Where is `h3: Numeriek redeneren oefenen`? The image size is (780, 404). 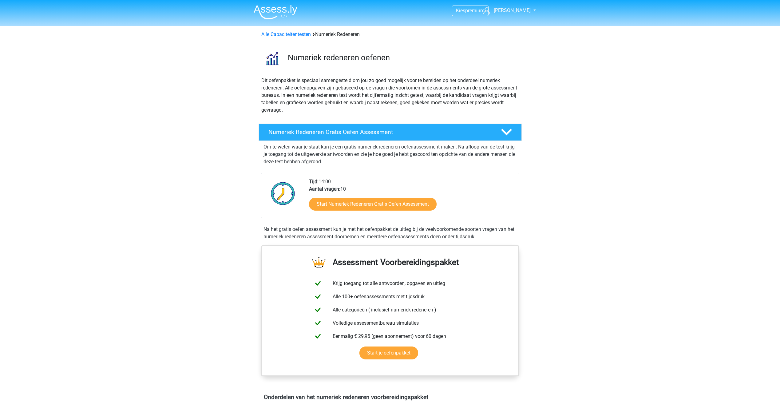 h3: Numeriek redeneren oefenen is located at coordinates (402, 57).